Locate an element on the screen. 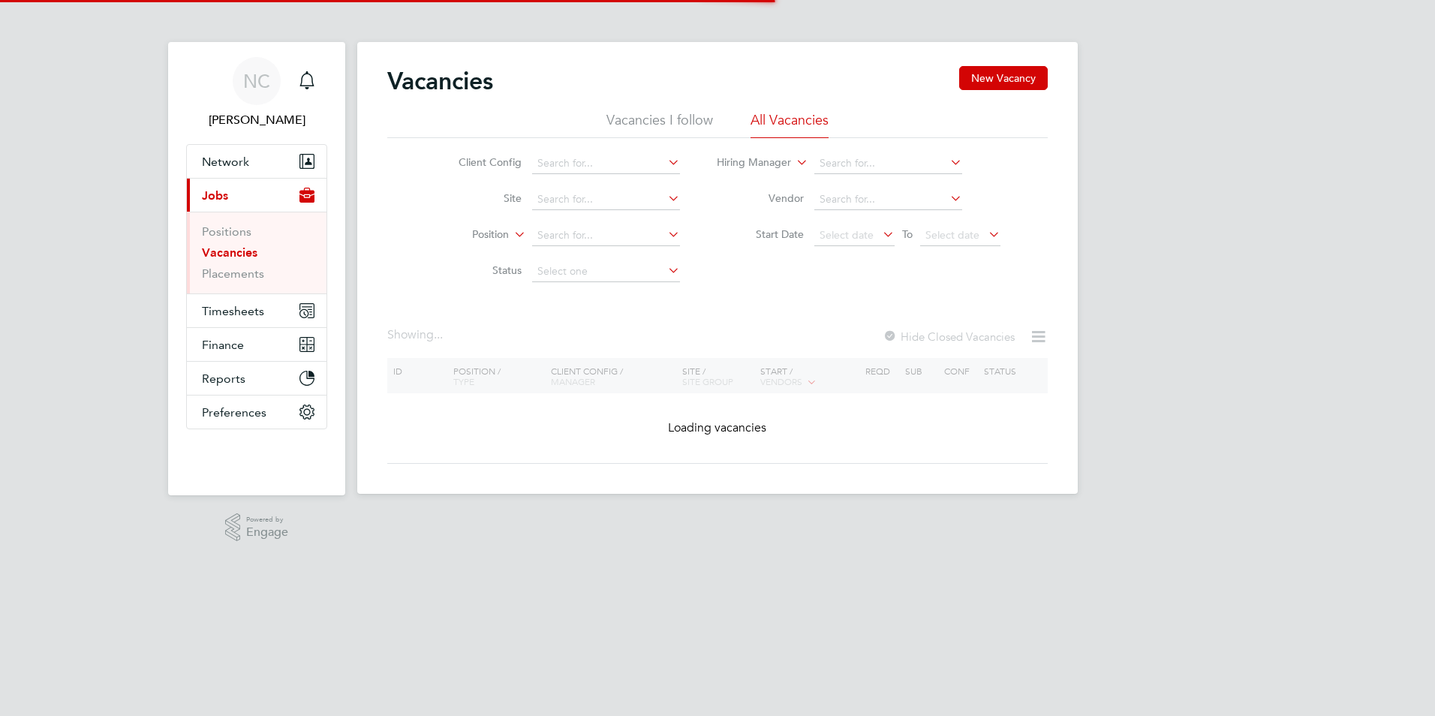 The height and width of the screenshot is (716, 1435). span: NC is located at coordinates (257, 81).